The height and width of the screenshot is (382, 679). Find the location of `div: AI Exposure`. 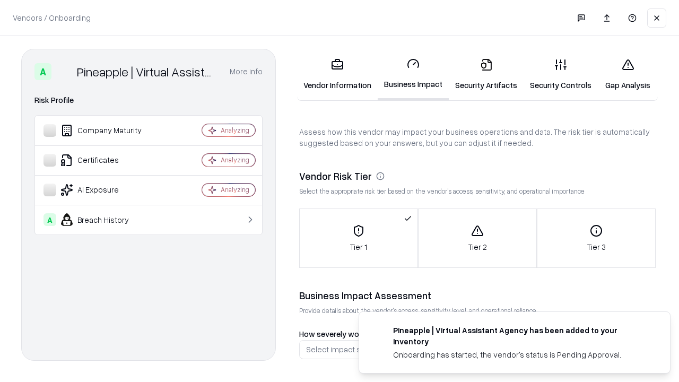

div: AI Exposure is located at coordinates (107, 190).